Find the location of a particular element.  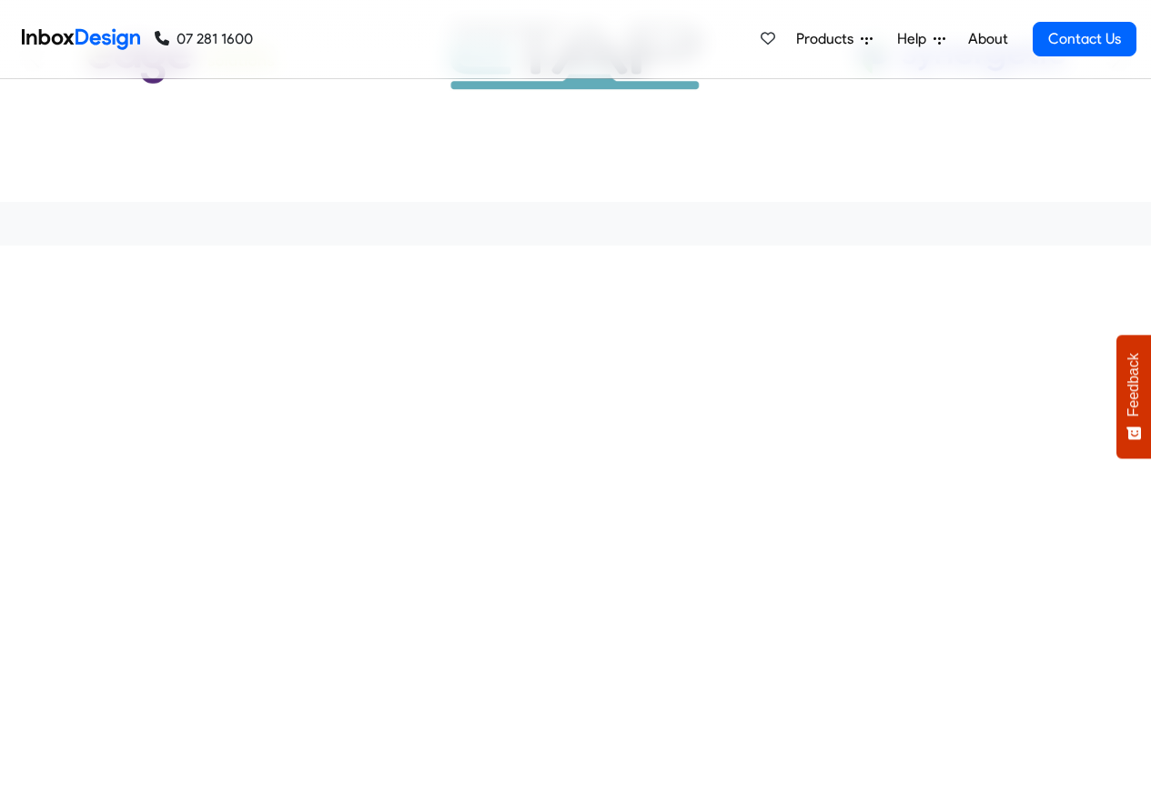

a: About is located at coordinates (987, 39).